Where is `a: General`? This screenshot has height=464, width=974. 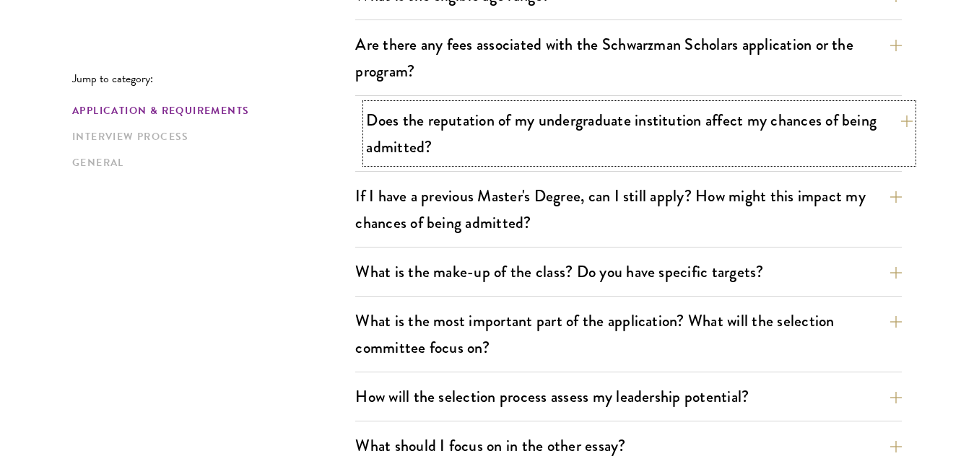
a: General is located at coordinates (209, 162).